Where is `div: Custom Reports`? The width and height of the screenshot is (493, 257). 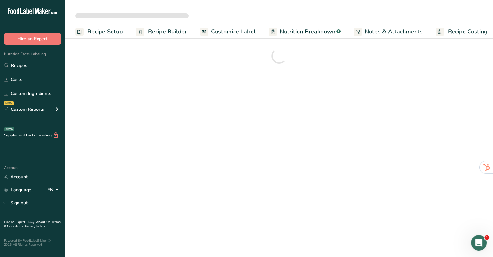 div: Custom Reports is located at coordinates (24, 109).